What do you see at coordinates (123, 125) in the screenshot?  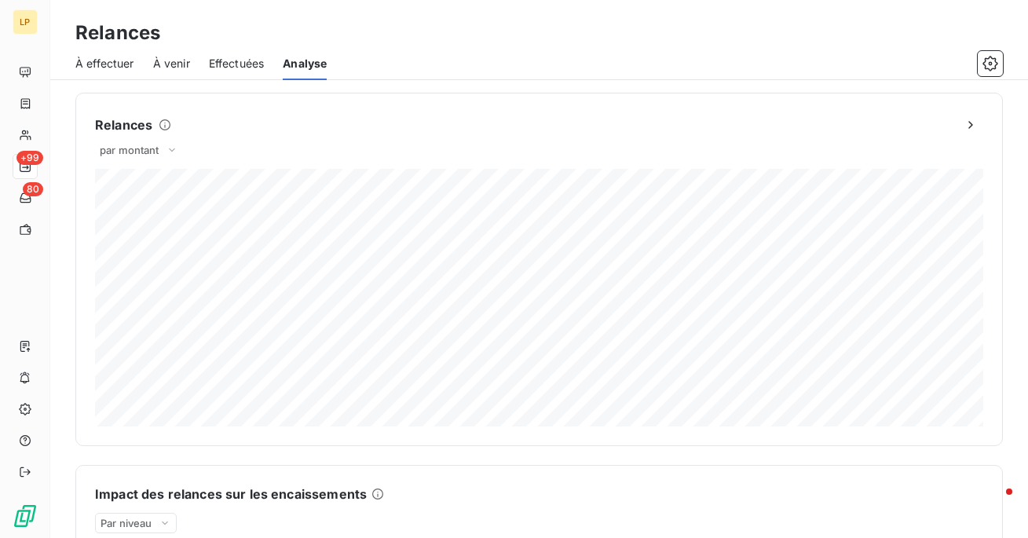 I see `h6: Relances` at bounding box center [123, 125].